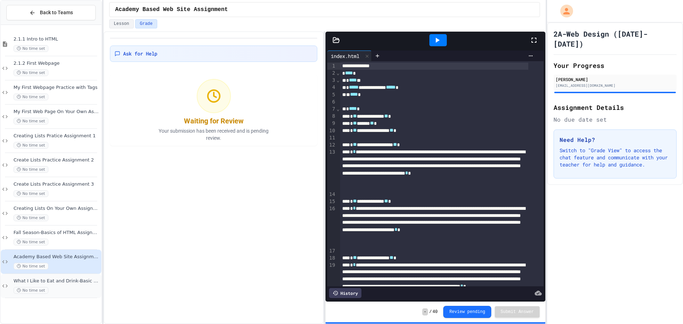 The height and width of the screenshot is (324, 683). What do you see at coordinates (146, 24) in the screenshot?
I see `button: Grade` at bounding box center [146, 24].